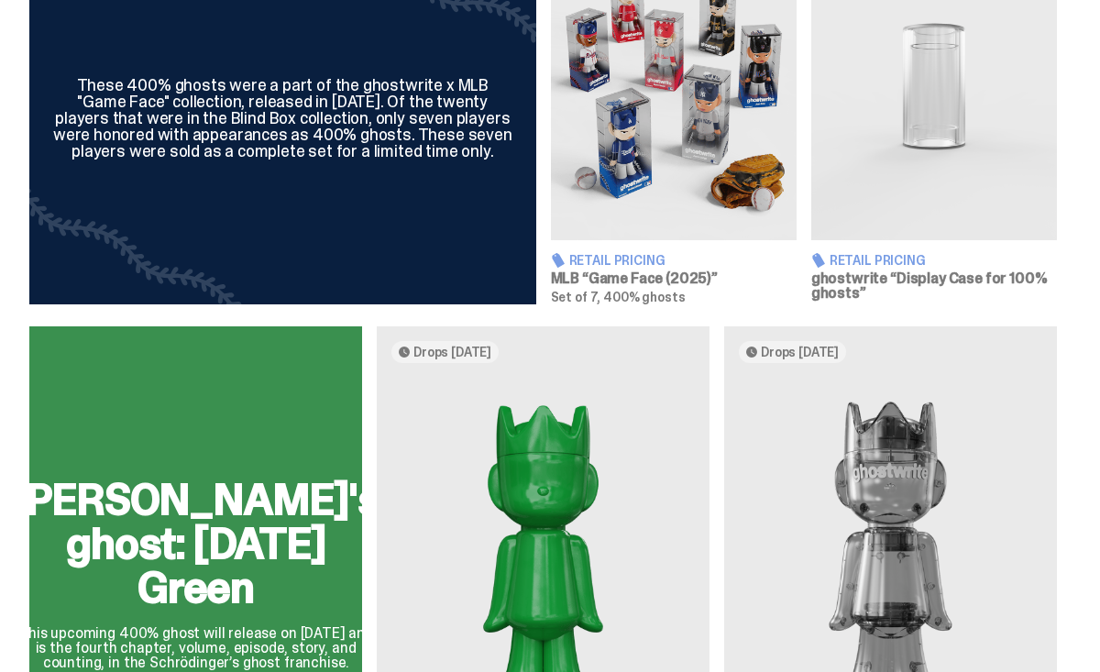 This screenshot has height=672, width=1100. What do you see at coordinates (618, 297) in the screenshot?
I see `span: Set of 7, 400% ghosts` at bounding box center [618, 297].